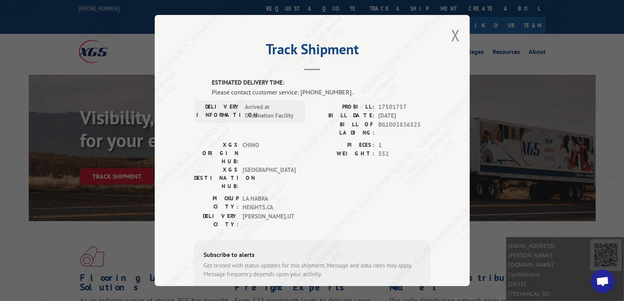 This screenshot has height=301, width=624. What do you see at coordinates (343, 107) in the screenshot?
I see `label: PROBILL:` at bounding box center [343, 107].